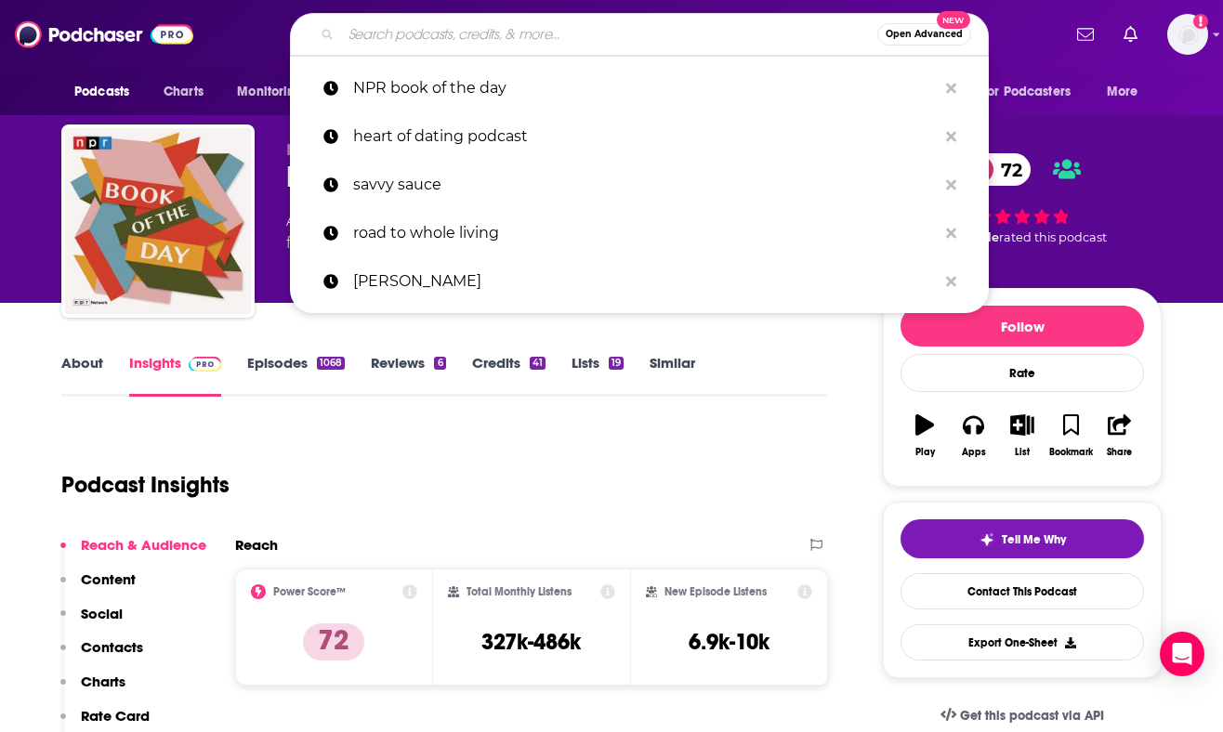 Image resolution: width=1223 pixels, height=732 pixels. I want to click on button: Content, so click(98, 587).